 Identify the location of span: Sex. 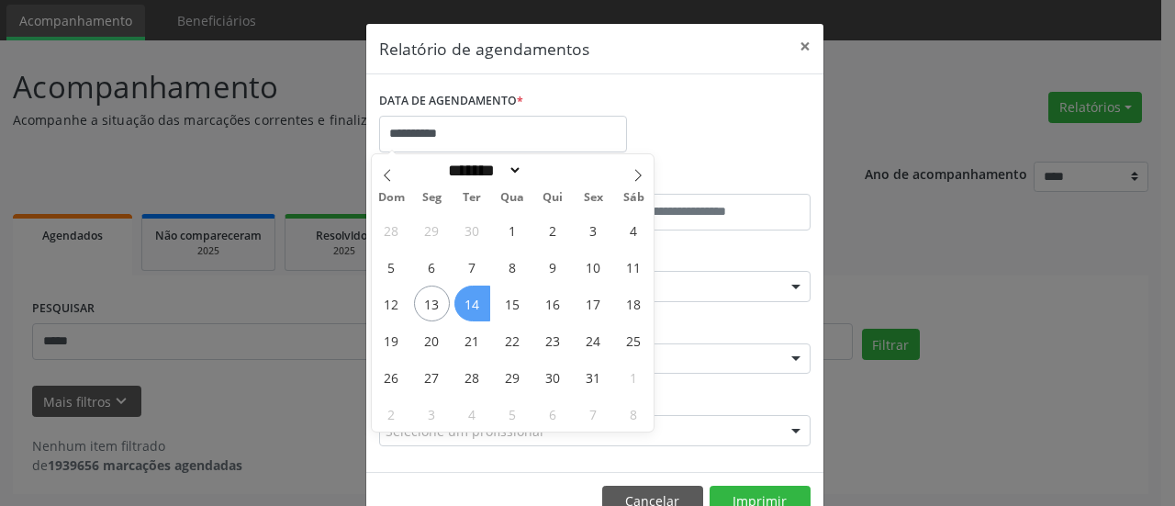
(593, 197).